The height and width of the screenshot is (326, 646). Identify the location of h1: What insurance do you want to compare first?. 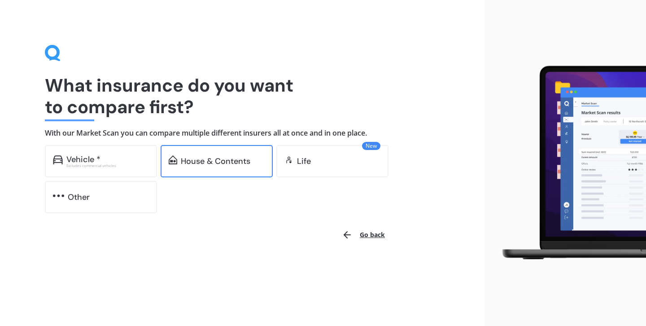
(242, 96).